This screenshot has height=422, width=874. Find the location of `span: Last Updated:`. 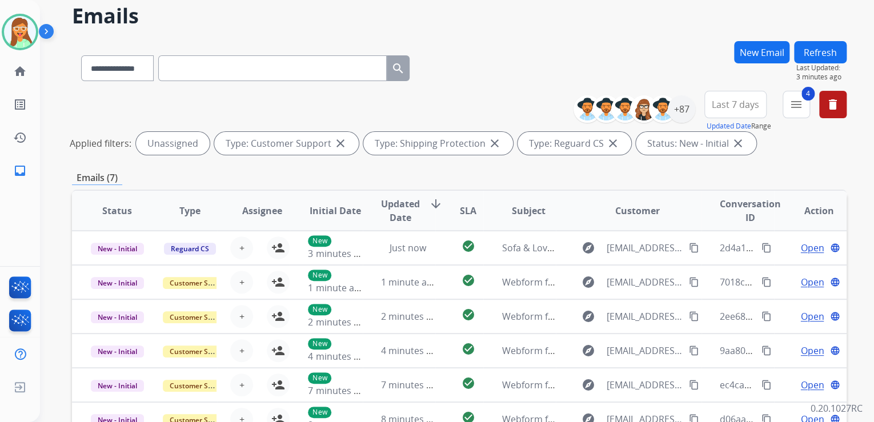

span: Last Updated: is located at coordinates (821, 68).